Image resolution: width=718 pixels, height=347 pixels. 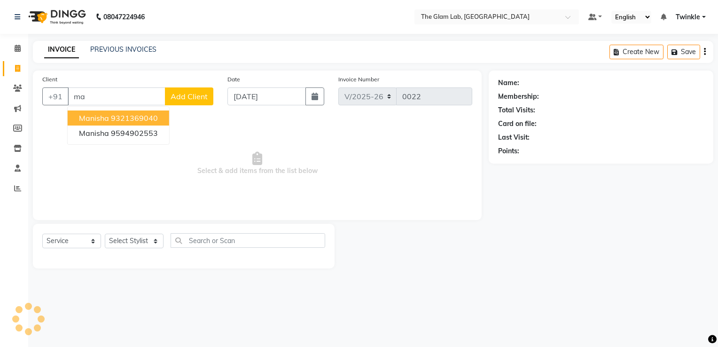 I want to click on a: INVOICE, so click(x=62, y=50).